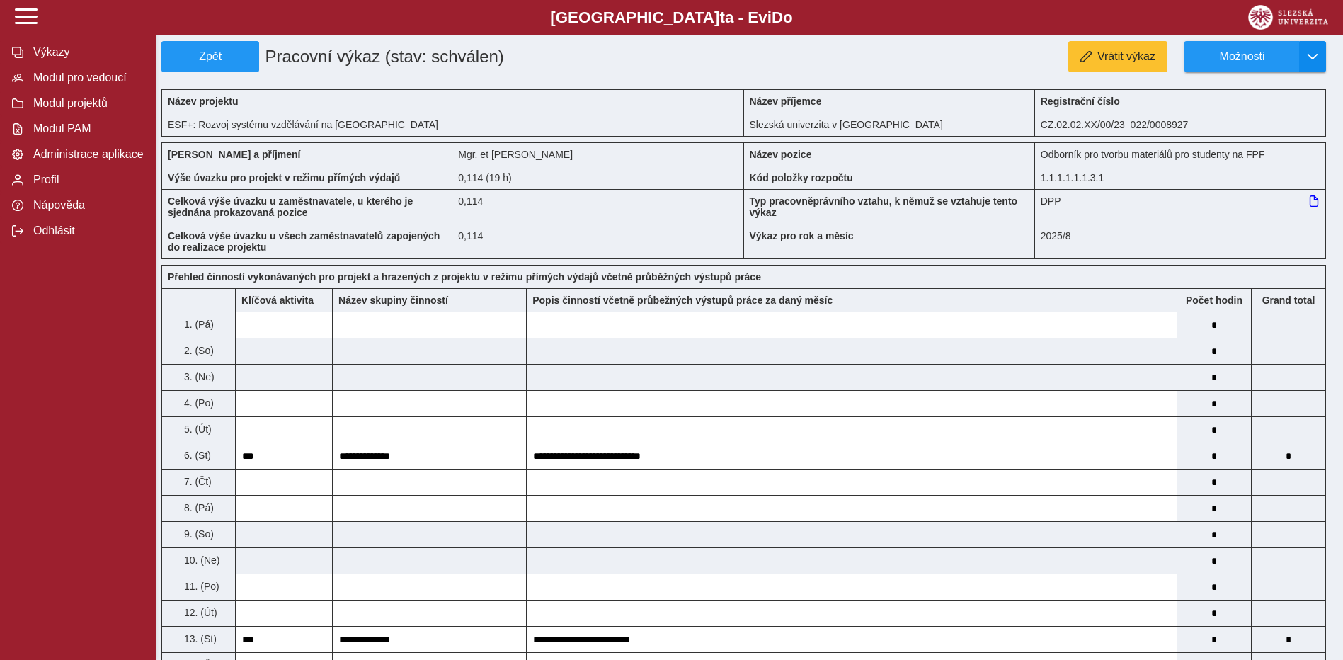 This screenshot has width=1343, height=660. What do you see at coordinates (777, 17) in the screenshot?
I see `span: D` at bounding box center [777, 17].